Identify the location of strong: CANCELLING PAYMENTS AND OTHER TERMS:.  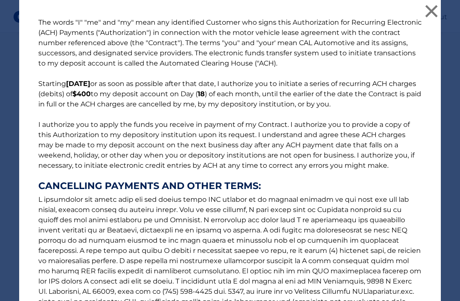
(230, 186).